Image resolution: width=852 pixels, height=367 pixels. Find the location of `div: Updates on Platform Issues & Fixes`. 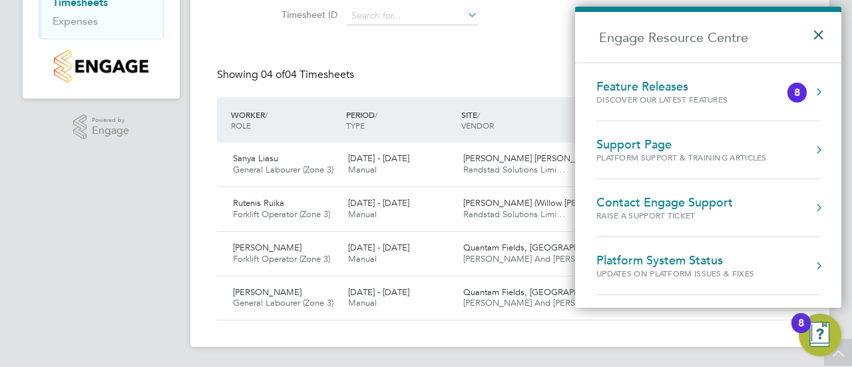

div: Updates on Platform Issues & Fixes is located at coordinates (688, 273).